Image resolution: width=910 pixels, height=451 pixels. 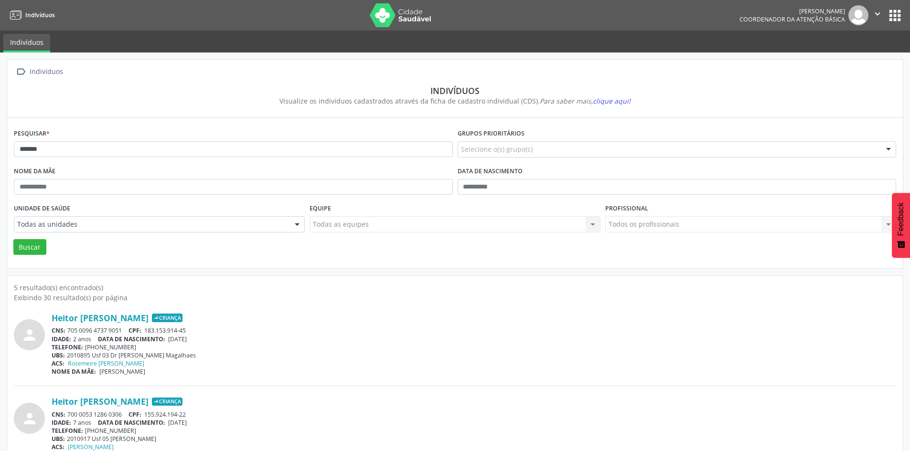 What do you see at coordinates (320, 209) in the screenshot?
I see `label: Equipe` at bounding box center [320, 209].